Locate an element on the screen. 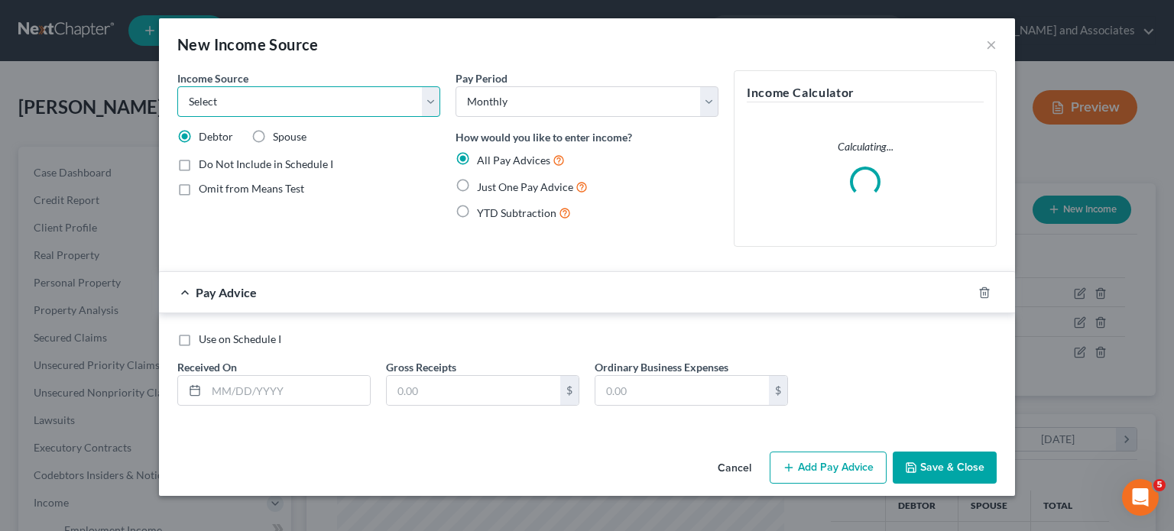  span: Received On is located at coordinates (207, 367).